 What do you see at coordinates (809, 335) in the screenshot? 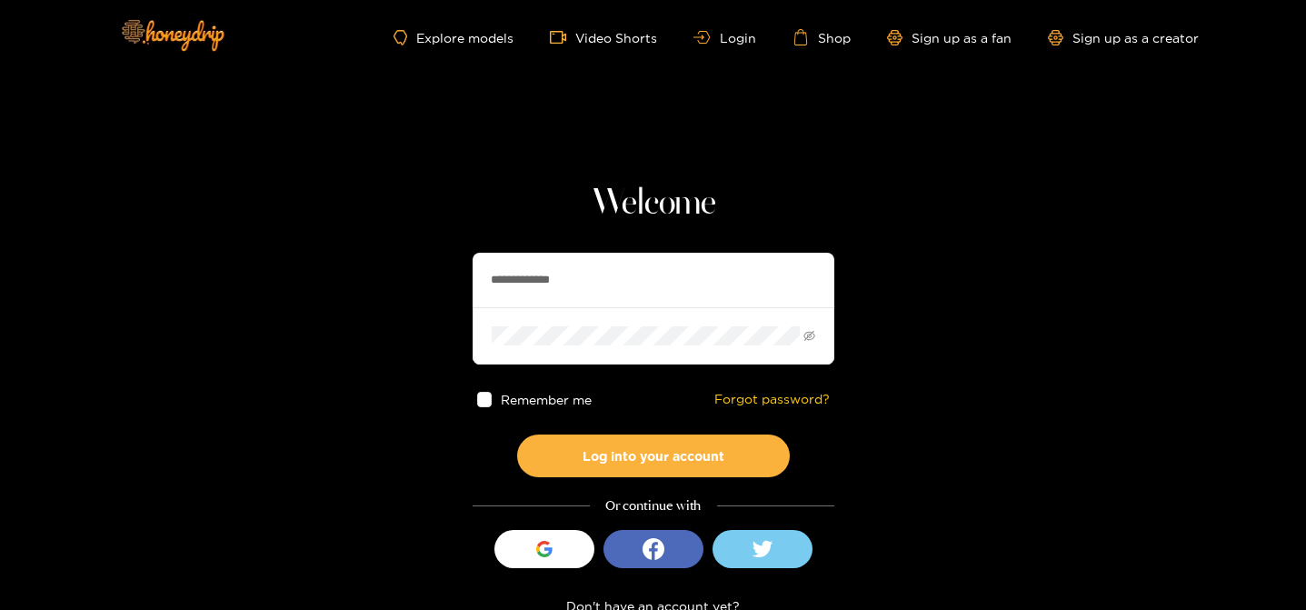
I see `span: eye-invisible` at bounding box center [809, 335].